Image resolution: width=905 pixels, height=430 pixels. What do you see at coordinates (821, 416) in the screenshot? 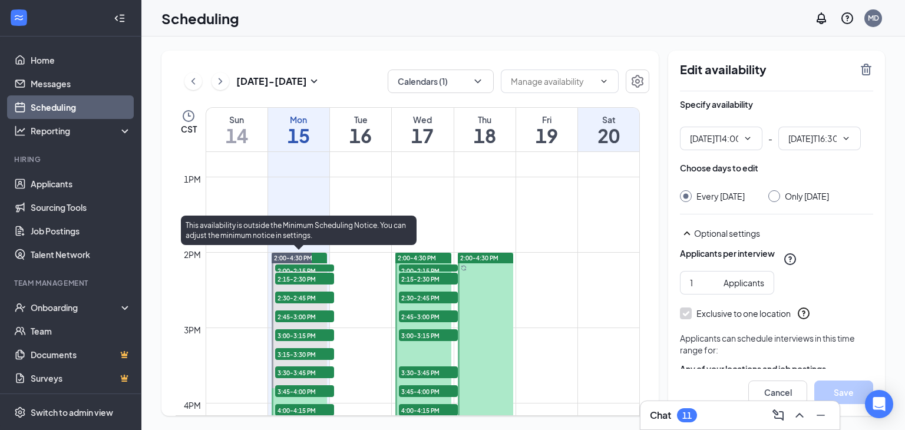
I see `svg: Minimize` at bounding box center [821, 416].